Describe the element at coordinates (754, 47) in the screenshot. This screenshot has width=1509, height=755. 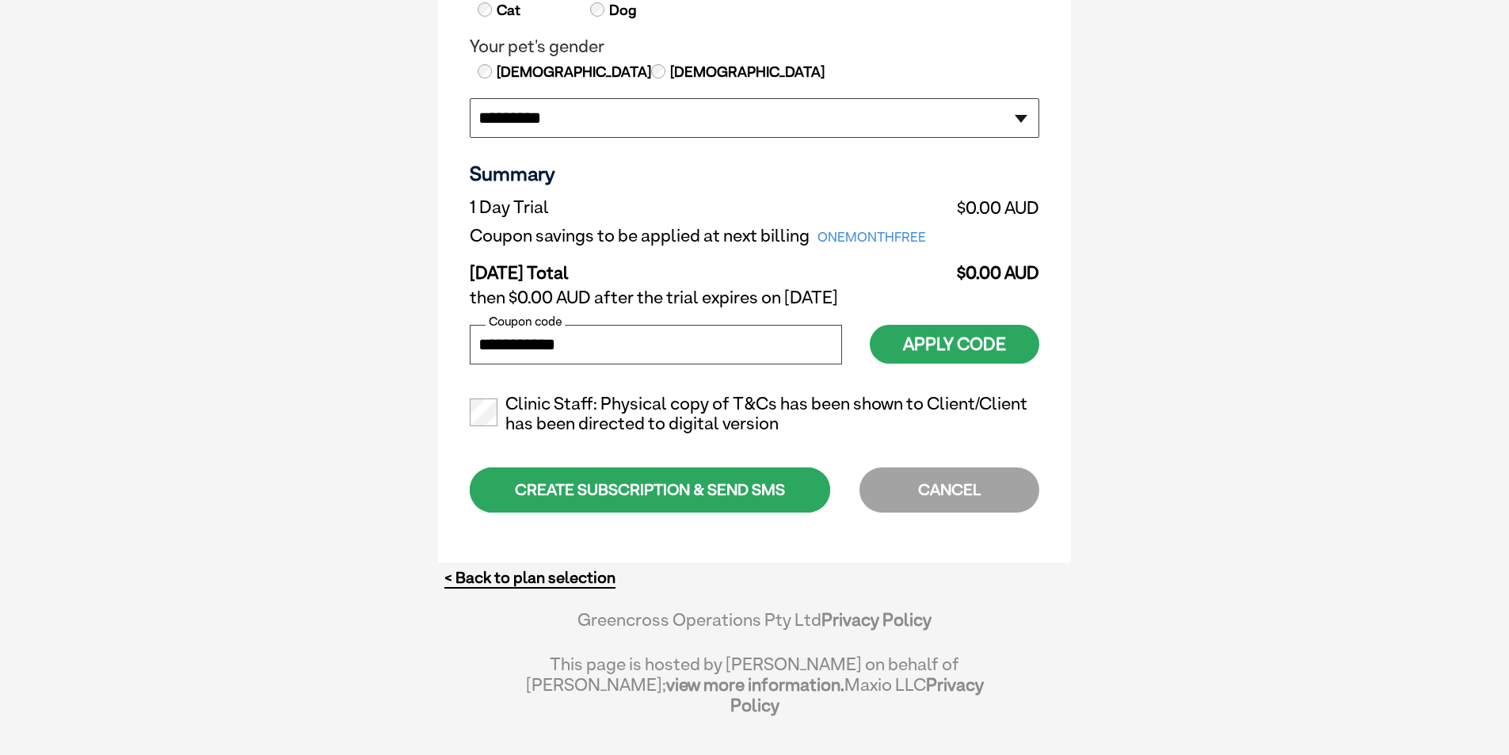
I see `legend: Your pet's gender` at that location.